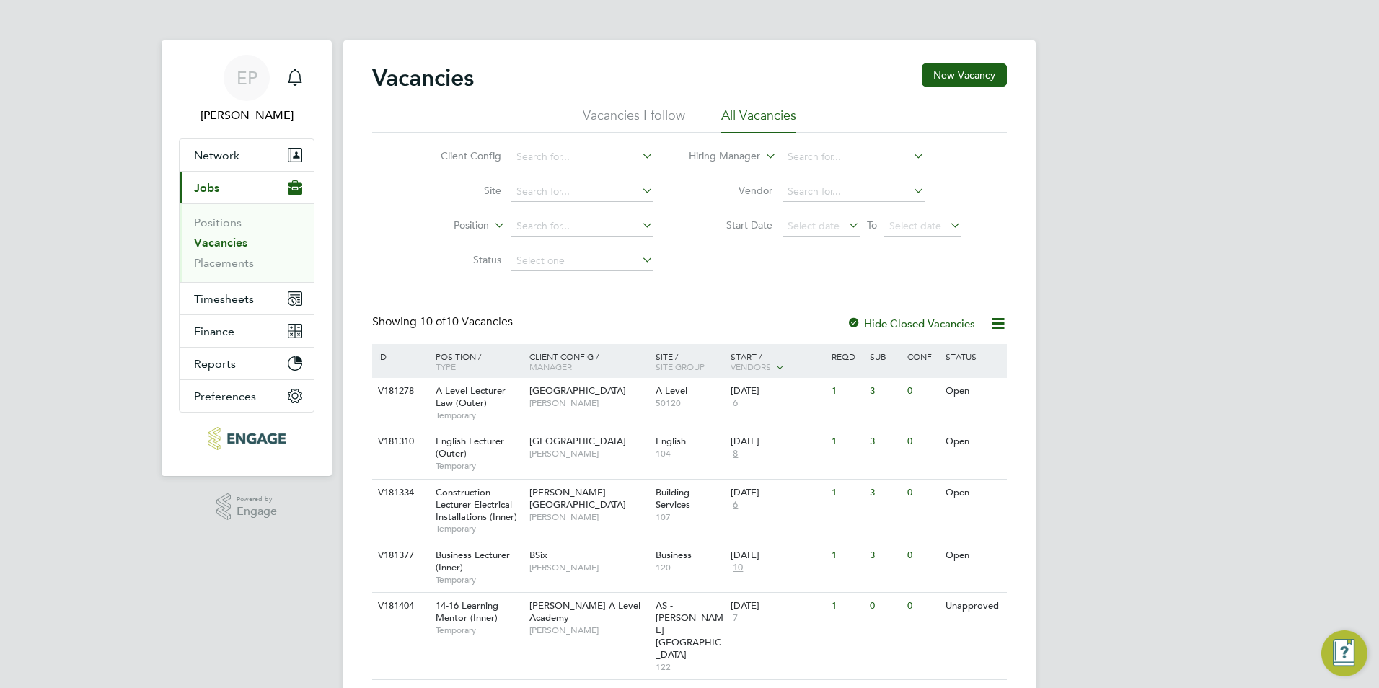 The width and height of the screenshot is (1379, 688). I want to click on div: Unapproved, so click(973, 606).